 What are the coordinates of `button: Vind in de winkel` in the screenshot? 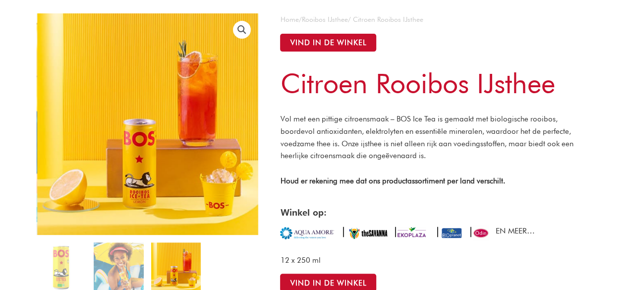 It's located at (328, 43).